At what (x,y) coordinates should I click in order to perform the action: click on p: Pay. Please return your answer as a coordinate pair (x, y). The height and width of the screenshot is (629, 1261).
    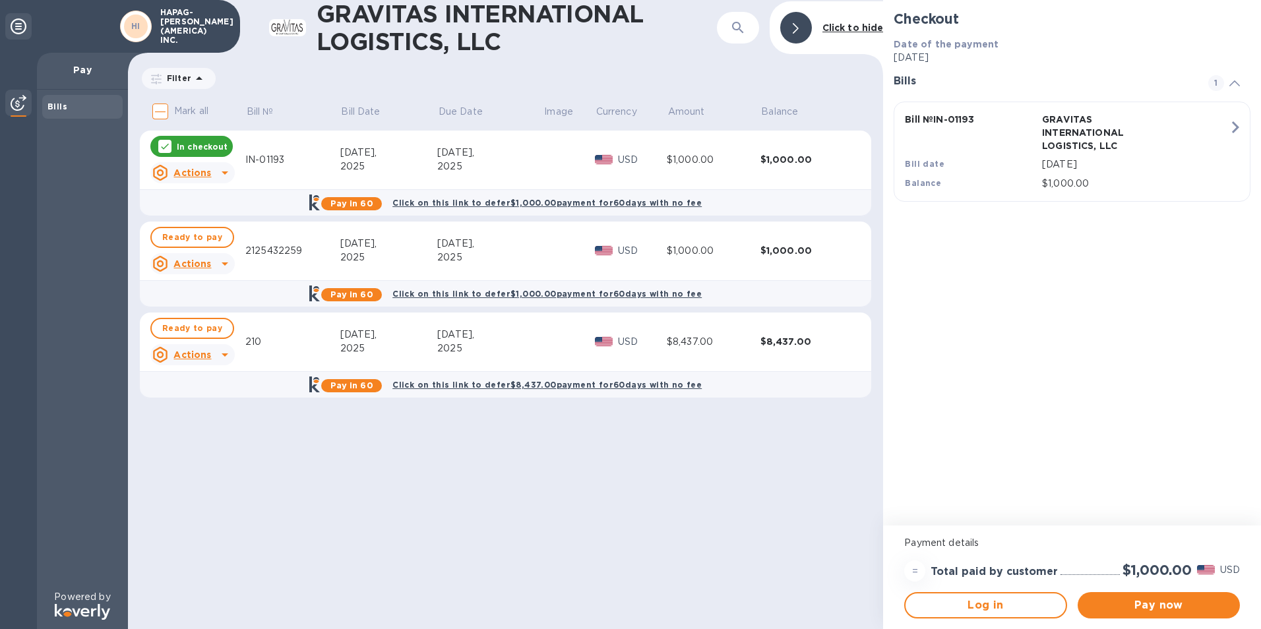
    Looking at the image, I should click on (82, 70).